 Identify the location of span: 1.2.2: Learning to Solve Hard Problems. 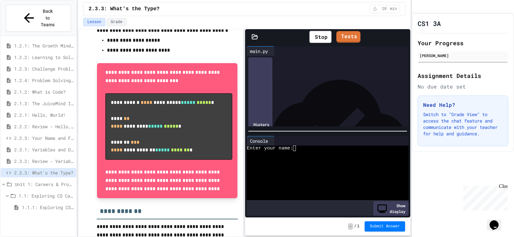
(44, 57).